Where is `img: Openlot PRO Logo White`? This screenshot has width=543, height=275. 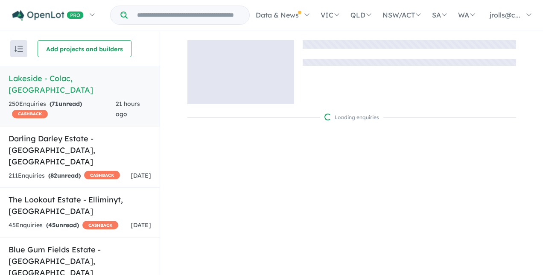
img: Openlot PRO Logo White is located at coordinates (48, 15).